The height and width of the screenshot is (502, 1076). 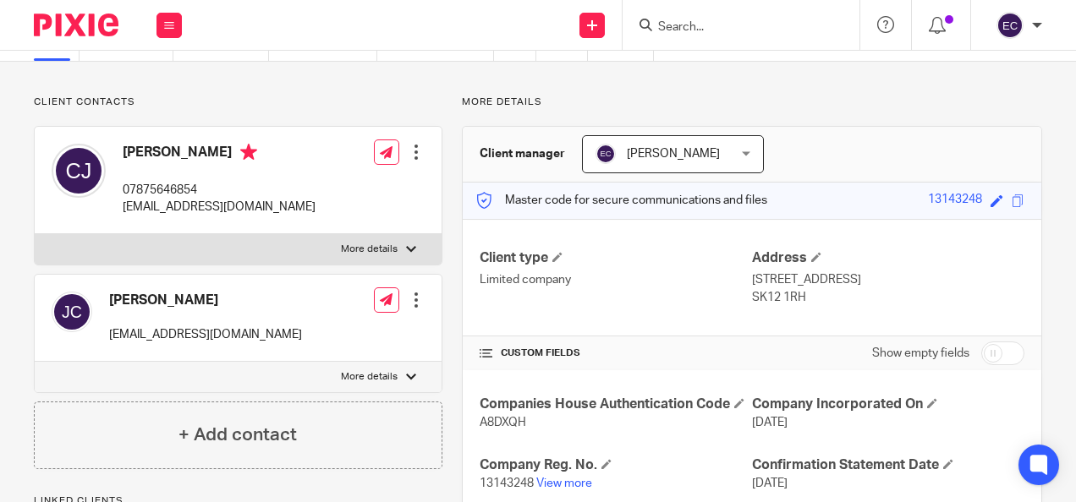 I want to click on h4: Company Incorporated On, so click(x=888, y=404).